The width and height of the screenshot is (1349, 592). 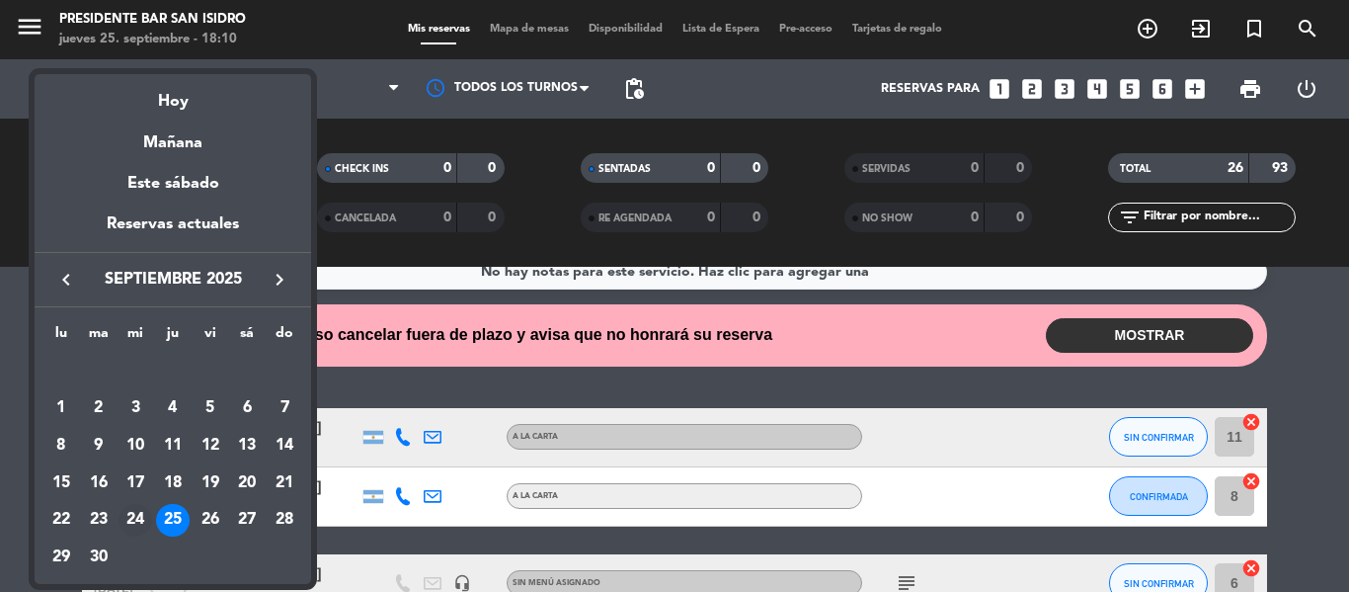 What do you see at coordinates (279, 279) in the screenshot?
I see `i: keyboard_arrow_right` at bounding box center [279, 279].